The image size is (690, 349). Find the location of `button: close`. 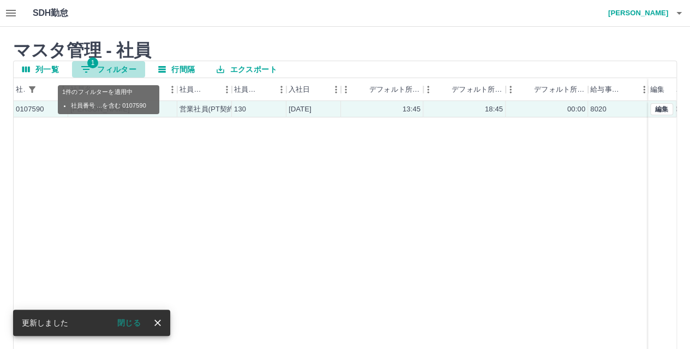

button: close is located at coordinates (158, 322).